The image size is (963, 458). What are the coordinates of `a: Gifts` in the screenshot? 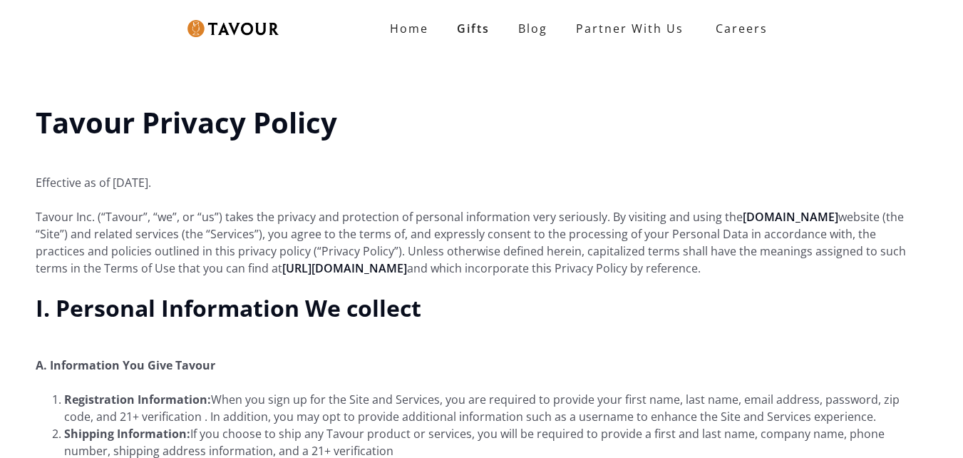 It's located at (473, 29).